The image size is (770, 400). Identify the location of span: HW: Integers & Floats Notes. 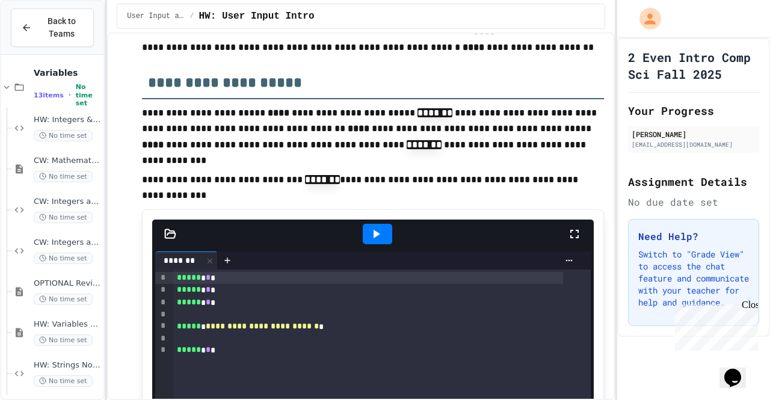
(67, 120).